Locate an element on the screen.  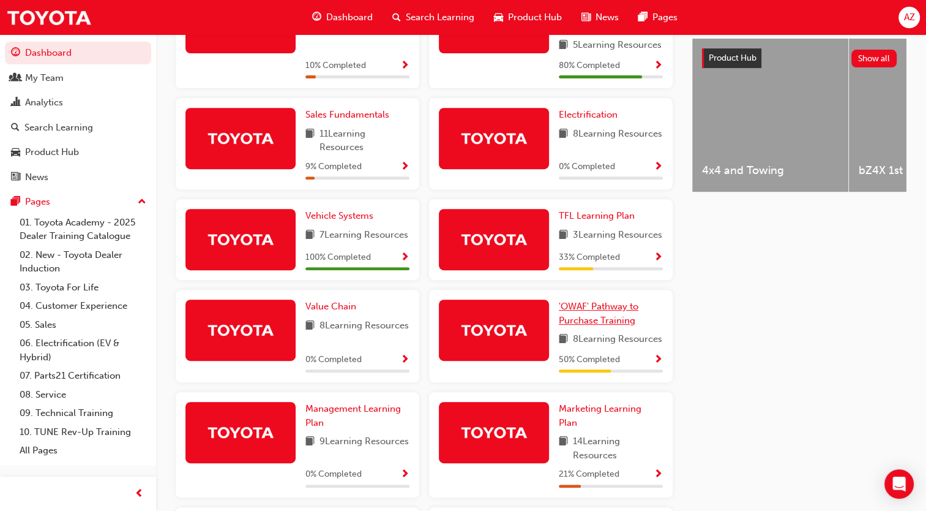
a: Marketing Learning Plan is located at coordinates (611, 415).